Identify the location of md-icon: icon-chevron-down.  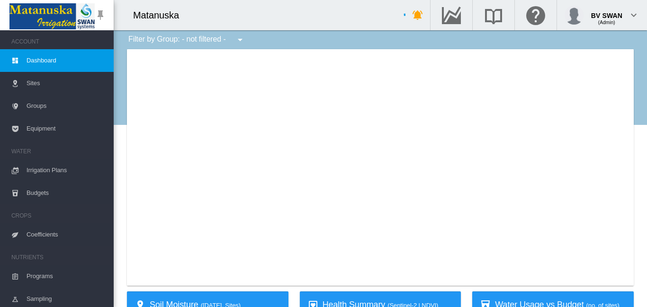
(634, 15).